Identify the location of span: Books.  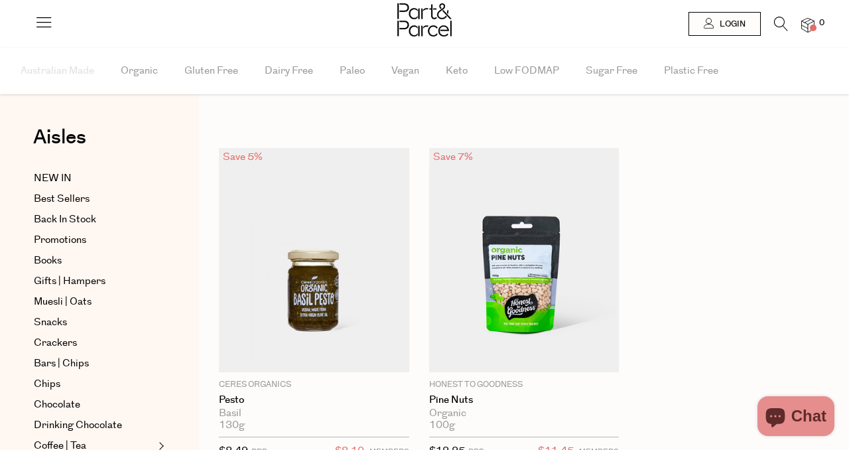
(48, 261).